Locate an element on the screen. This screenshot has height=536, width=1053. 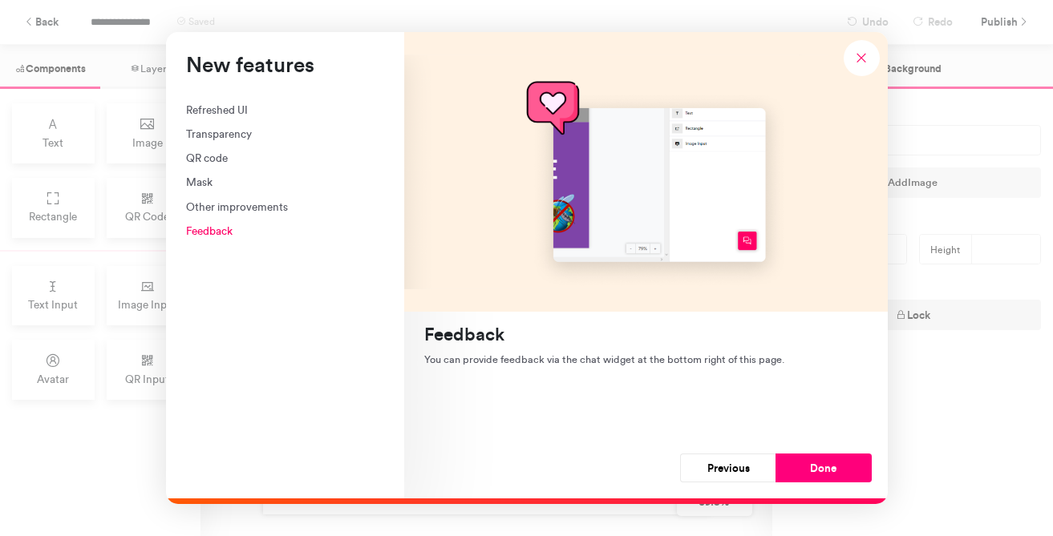
div: Refreshed UI is located at coordinates (285, 110).